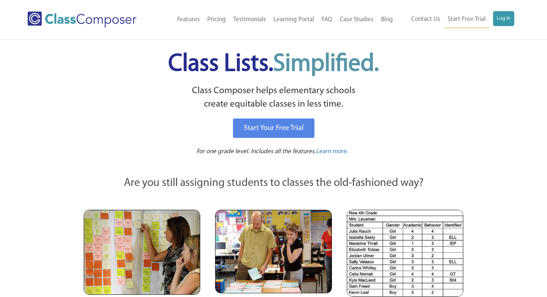 This screenshot has width=547, height=297. Describe the element at coordinates (188, 20) in the screenshot. I see `a: Features` at that location.